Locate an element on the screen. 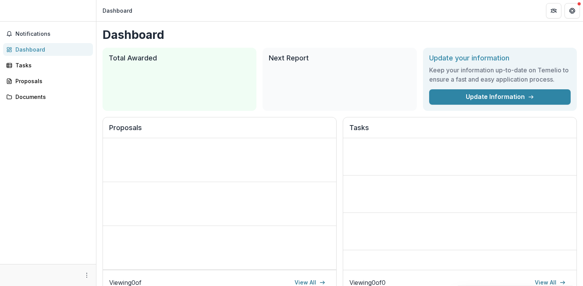 The image size is (583, 286). h2: Next Report is located at coordinates (339, 58).